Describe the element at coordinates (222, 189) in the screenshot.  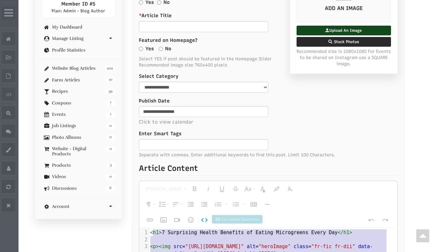
I see `button: Underline (Ctrl+U)` at that location.